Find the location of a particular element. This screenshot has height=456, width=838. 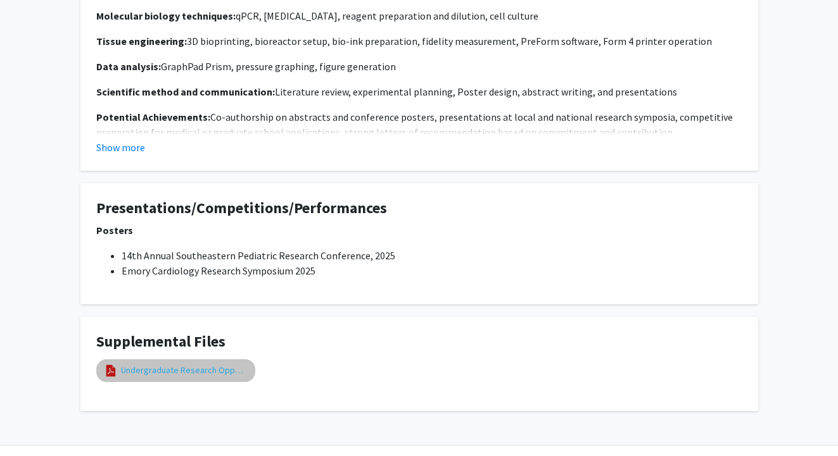

p: Literature review, experimental planning, Poster design, abstract writing, and presentations is located at coordinates (419, 92).